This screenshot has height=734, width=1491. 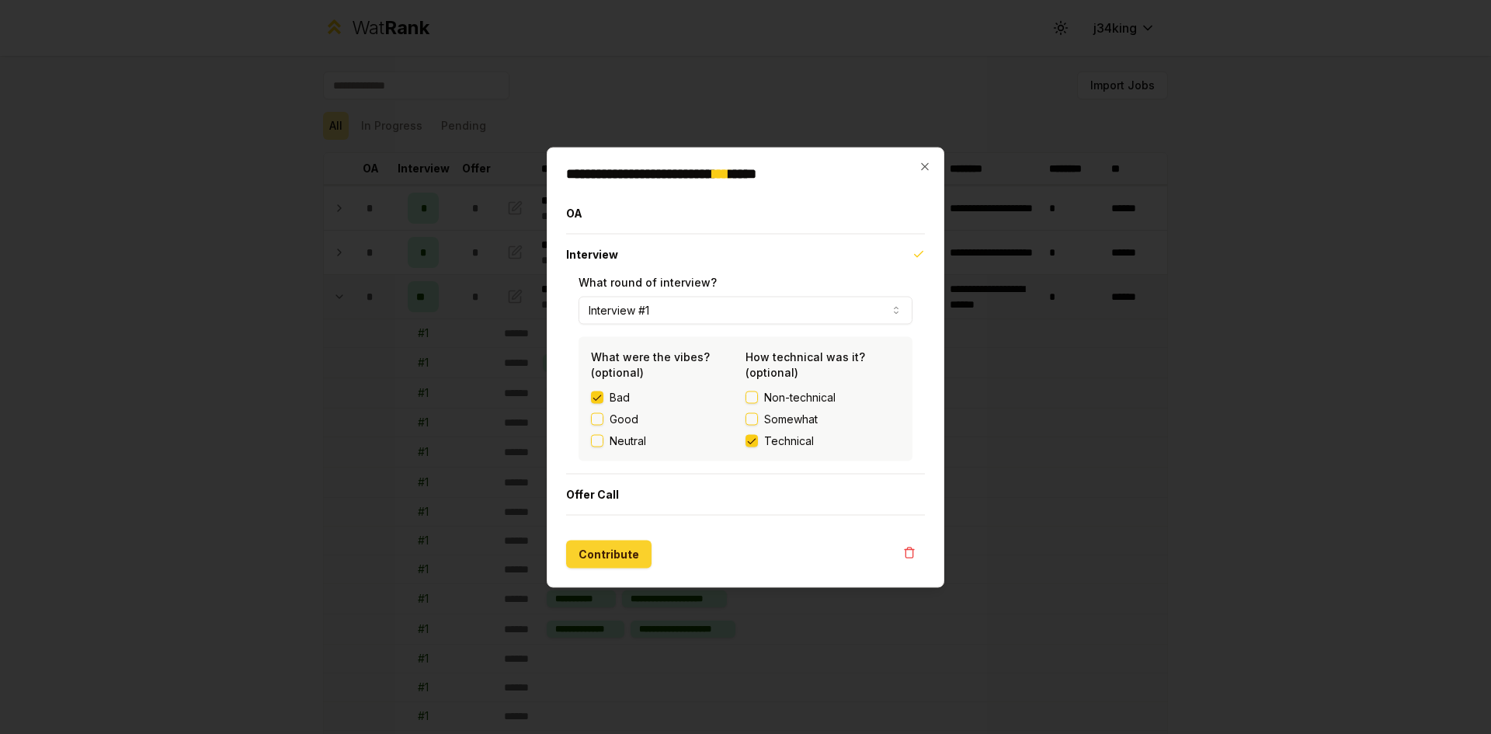 What do you see at coordinates (609, 554) in the screenshot?
I see `button: Contribute` at bounding box center [609, 554].